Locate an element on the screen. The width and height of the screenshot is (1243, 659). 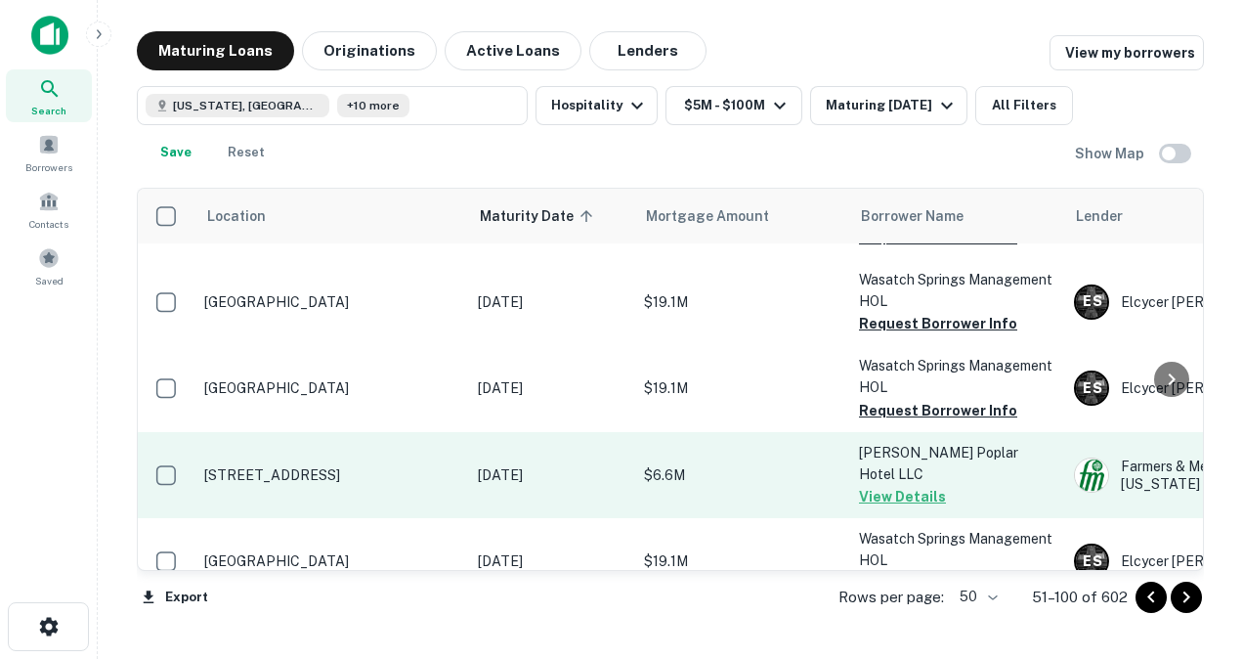
a: Saved is located at coordinates (49, 266).